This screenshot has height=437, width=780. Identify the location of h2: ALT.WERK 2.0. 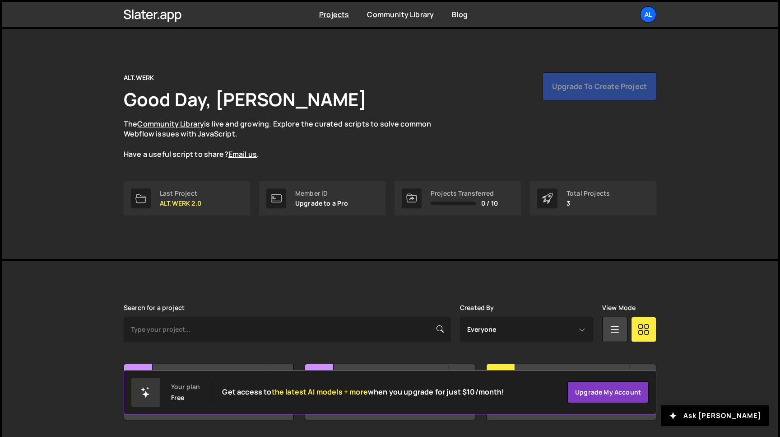
(212, 373).